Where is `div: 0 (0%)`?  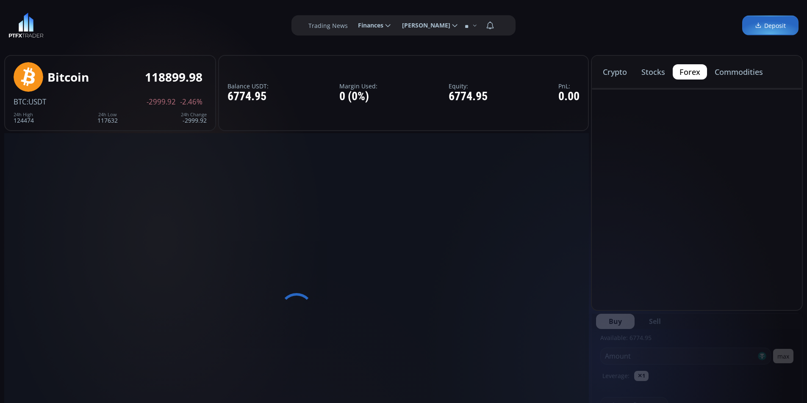 div: 0 (0%) is located at coordinates (358, 97).